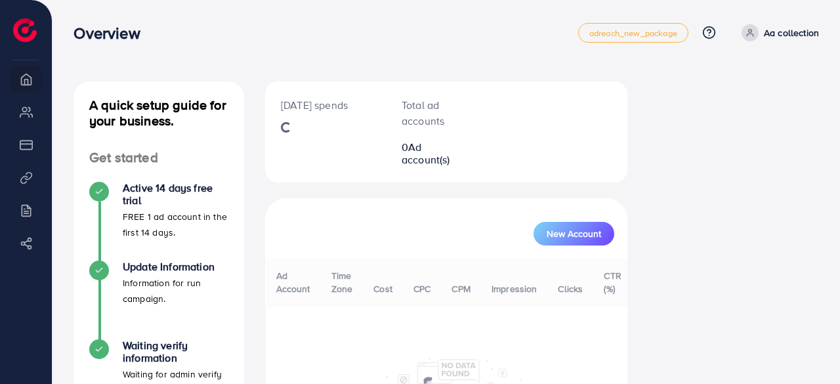 This screenshot has width=840, height=384. Describe the element at coordinates (25, 30) in the screenshot. I see `img: logo` at that location.